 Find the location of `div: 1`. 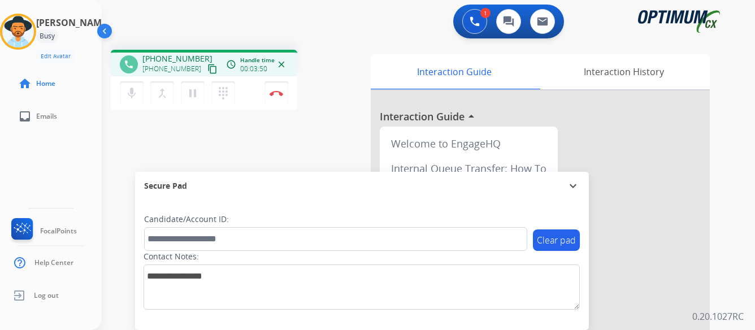

div: 1 is located at coordinates (486, 13).